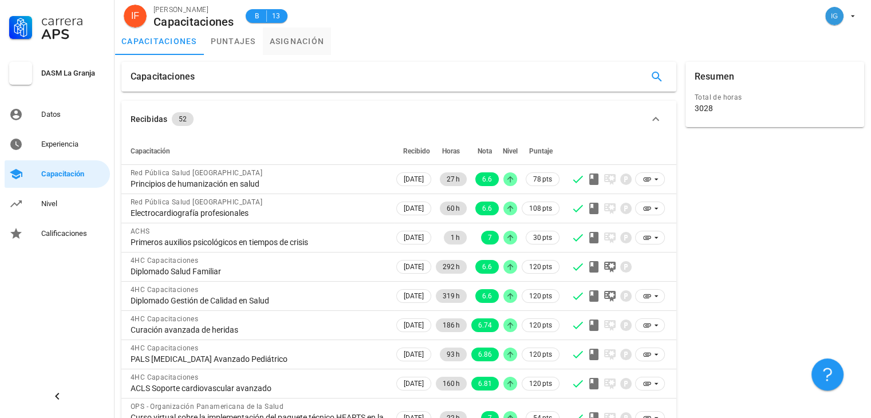 This screenshot has height=418, width=871. What do you see at coordinates (455, 238) in the screenshot?
I see `span: 1 h` at bounding box center [455, 238].